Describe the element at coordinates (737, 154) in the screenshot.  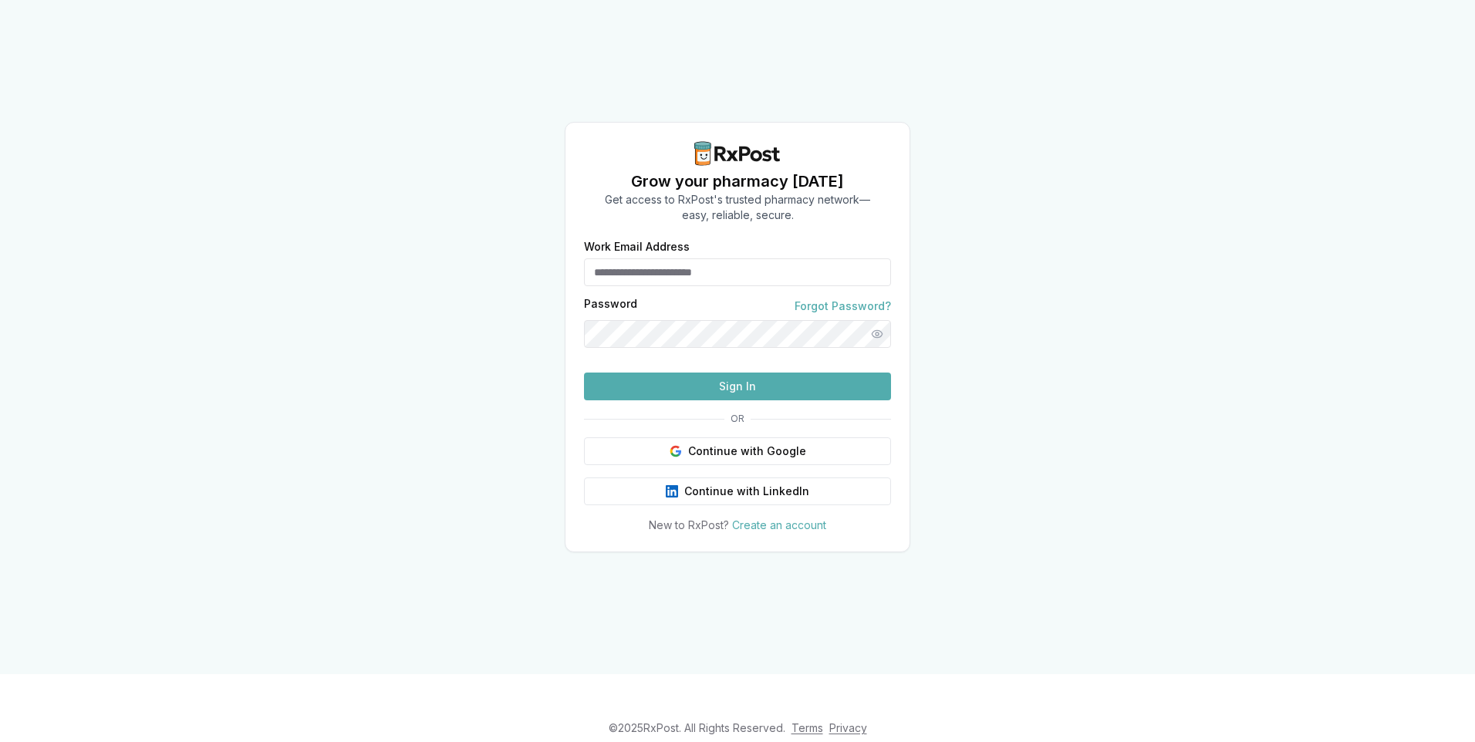
I see `img: RxPost Logo` at that location.